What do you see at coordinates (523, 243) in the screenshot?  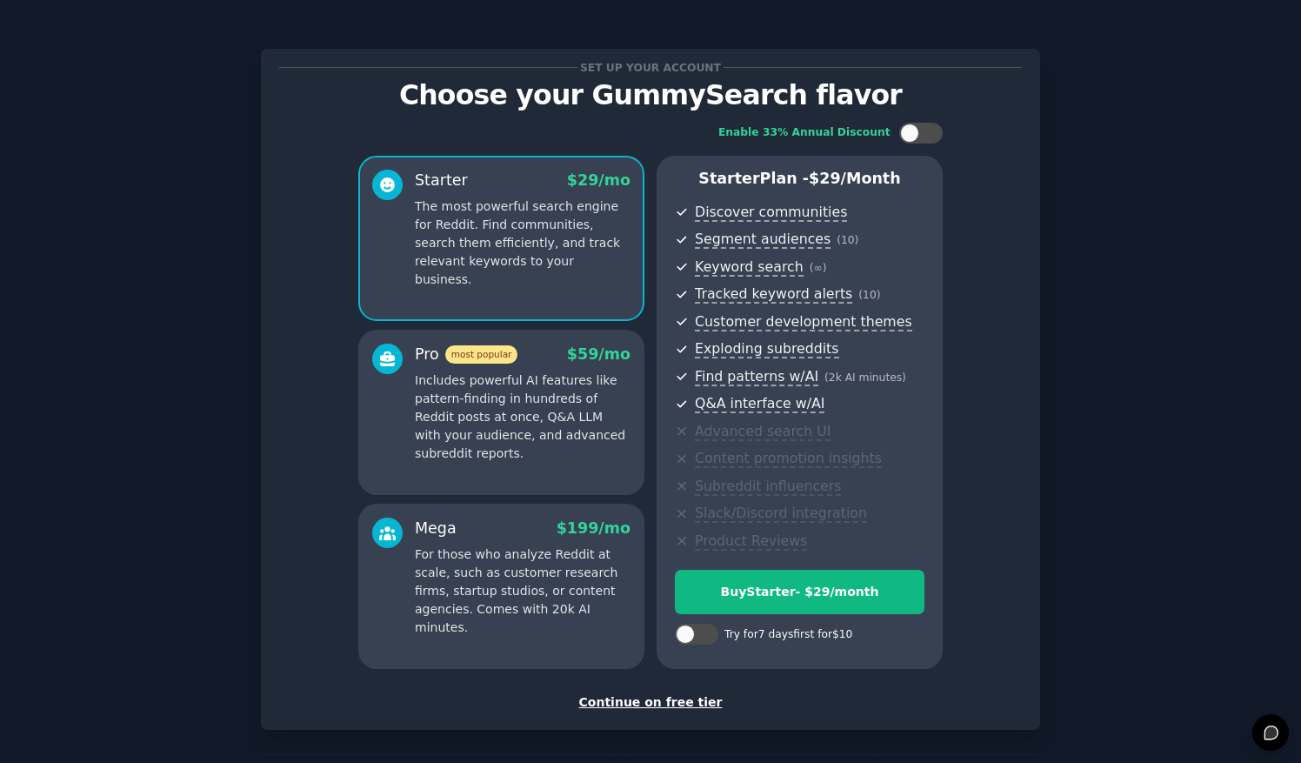 I see `p: The most powerful search engine for Reddit. Find communities, search them efficiently, and track ...` at bounding box center [523, 243].